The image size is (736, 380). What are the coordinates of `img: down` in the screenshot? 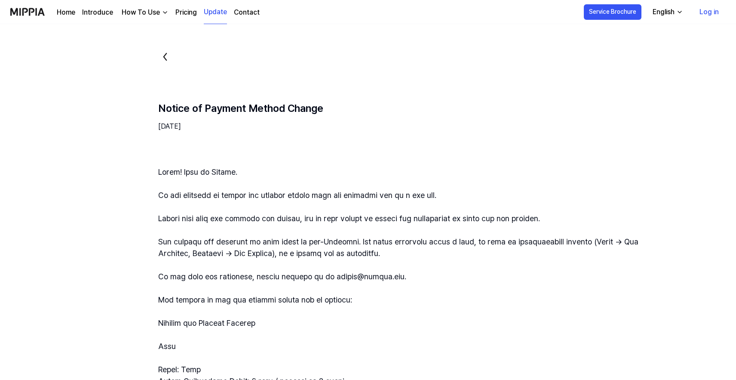 It's located at (165, 12).